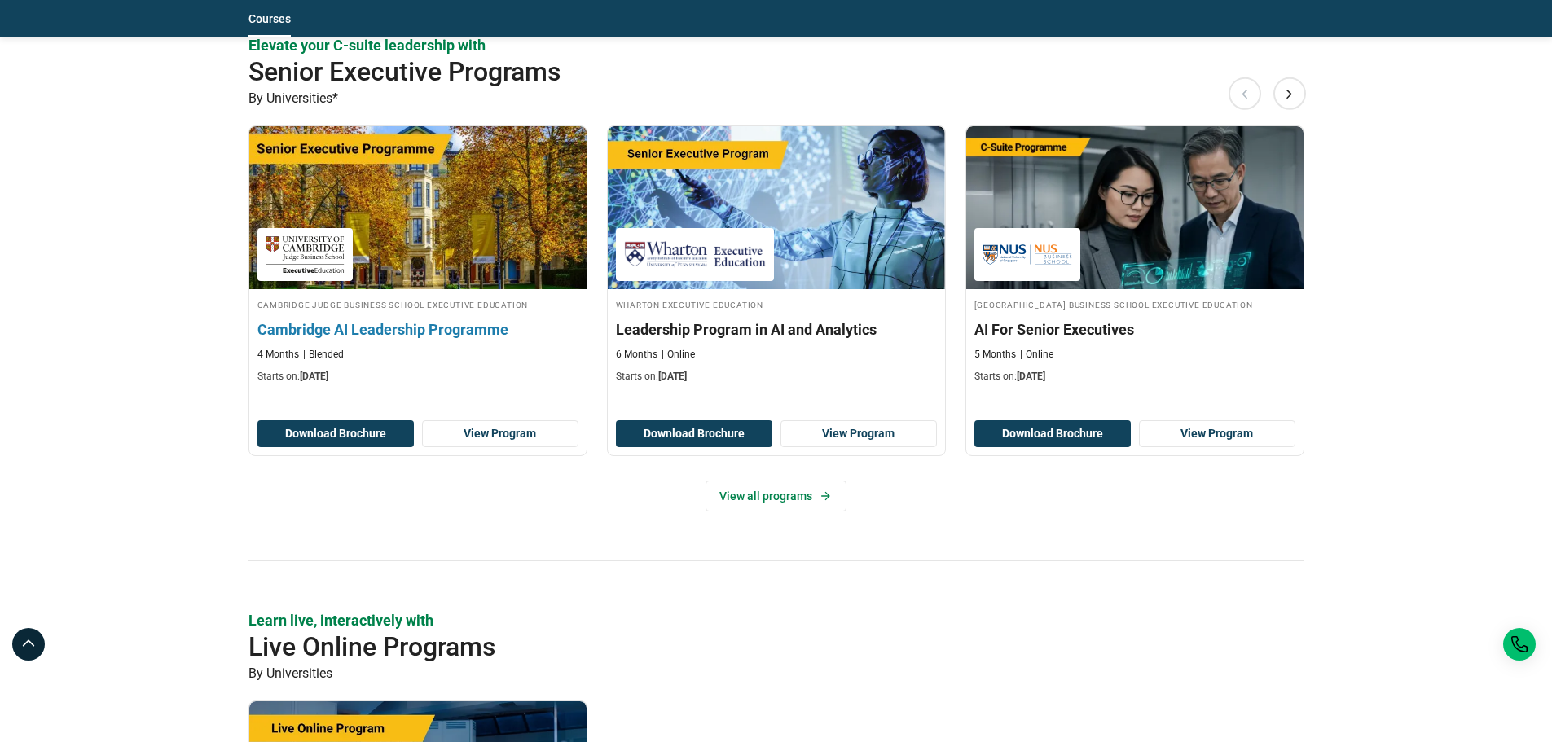 The height and width of the screenshot is (742, 1552). What do you see at coordinates (1135, 208) in the screenshot?
I see `img: AI For Senior Executives | Online AI and Machine Learning Course` at bounding box center [1135, 208].